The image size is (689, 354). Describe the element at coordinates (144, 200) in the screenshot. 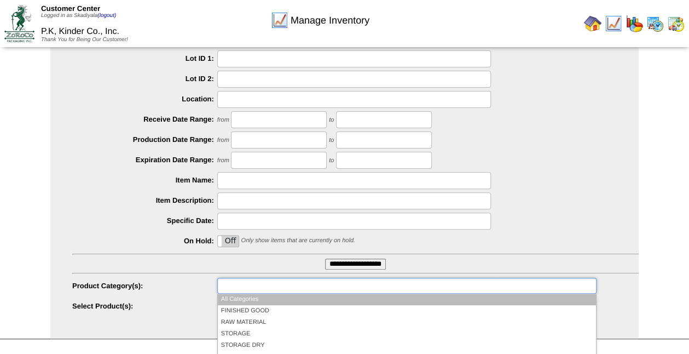

I see `label: Item Description:` at that location.